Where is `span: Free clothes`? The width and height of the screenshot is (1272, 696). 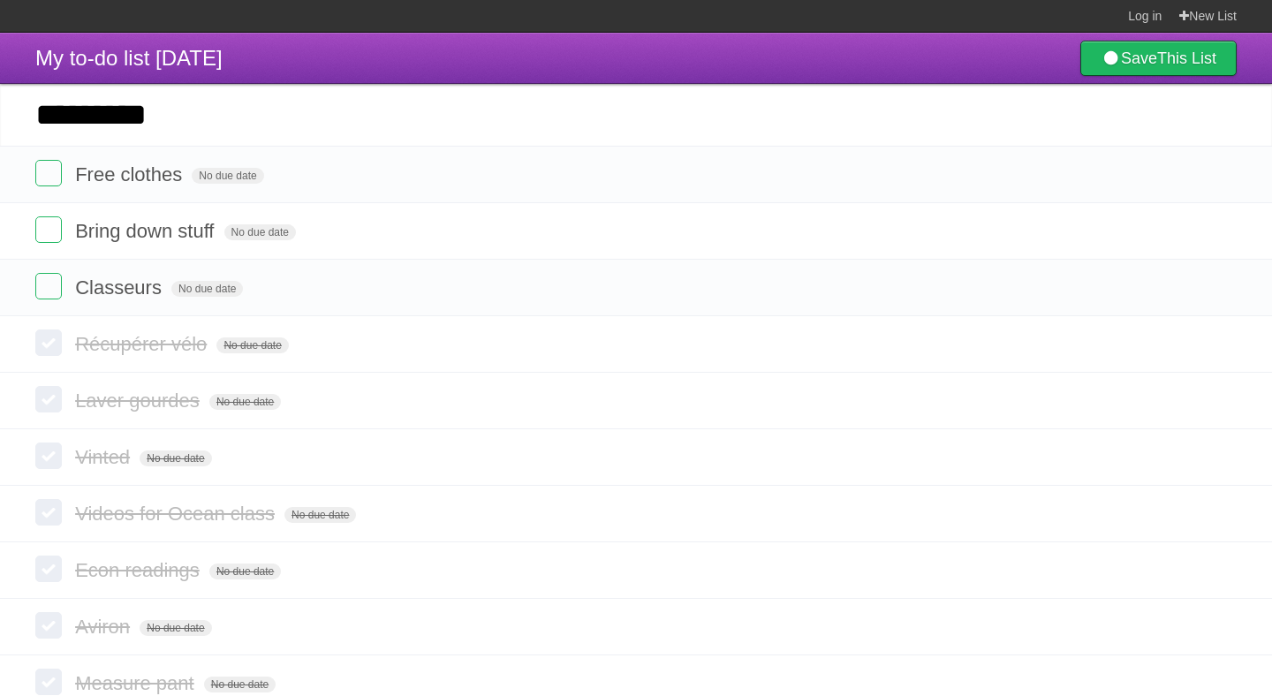 span: Free clothes is located at coordinates (131, 174).